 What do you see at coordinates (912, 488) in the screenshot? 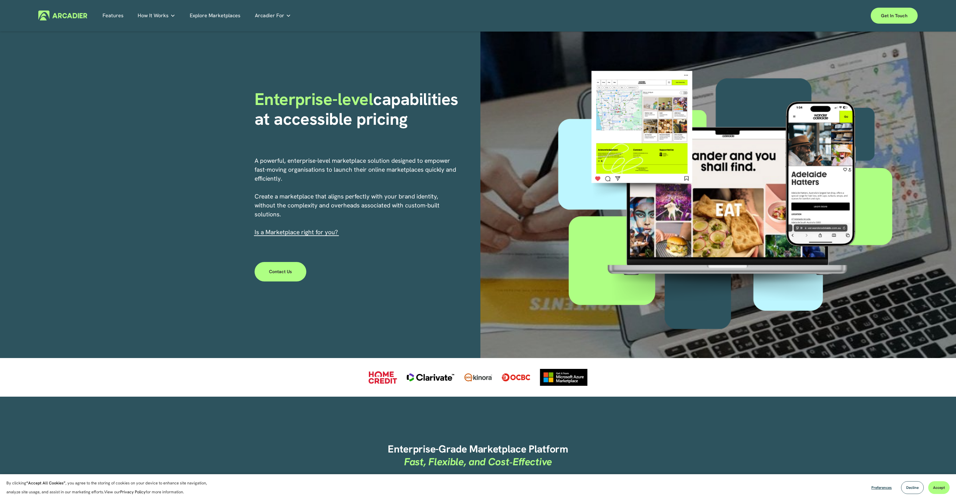
I see `span: Decline` at bounding box center [912, 488].